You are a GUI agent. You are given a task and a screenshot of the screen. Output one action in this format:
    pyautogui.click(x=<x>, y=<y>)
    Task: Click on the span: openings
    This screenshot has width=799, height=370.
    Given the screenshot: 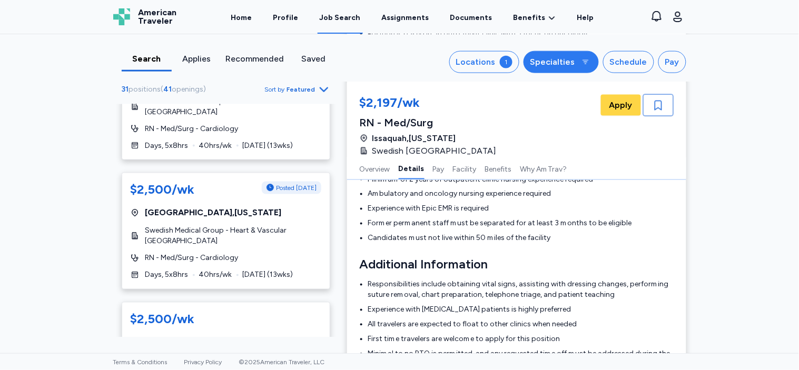 What is the action you would take?
    pyautogui.click(x=188, y=89)
    